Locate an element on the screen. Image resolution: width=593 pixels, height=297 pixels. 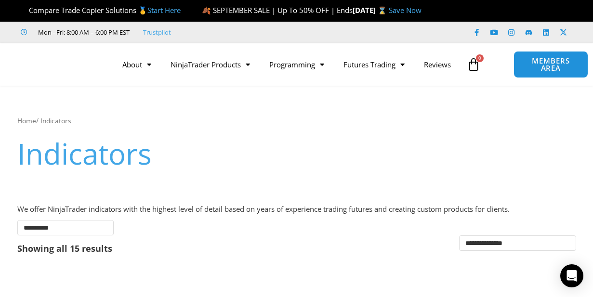
a: NinjaTrader Products is located at coordinates (210, 65).